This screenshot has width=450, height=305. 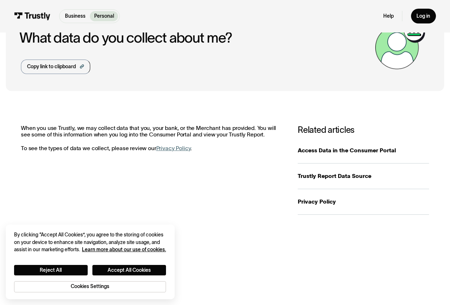 I want to click on a: Business, so click(x=75, y=16).